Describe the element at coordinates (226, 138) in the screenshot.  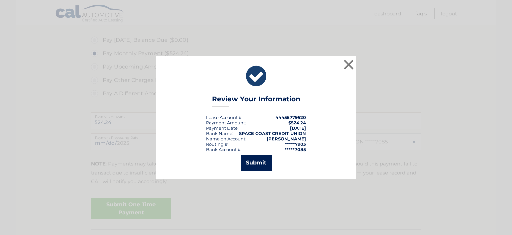
I see `div: Name on Account:` at that location.